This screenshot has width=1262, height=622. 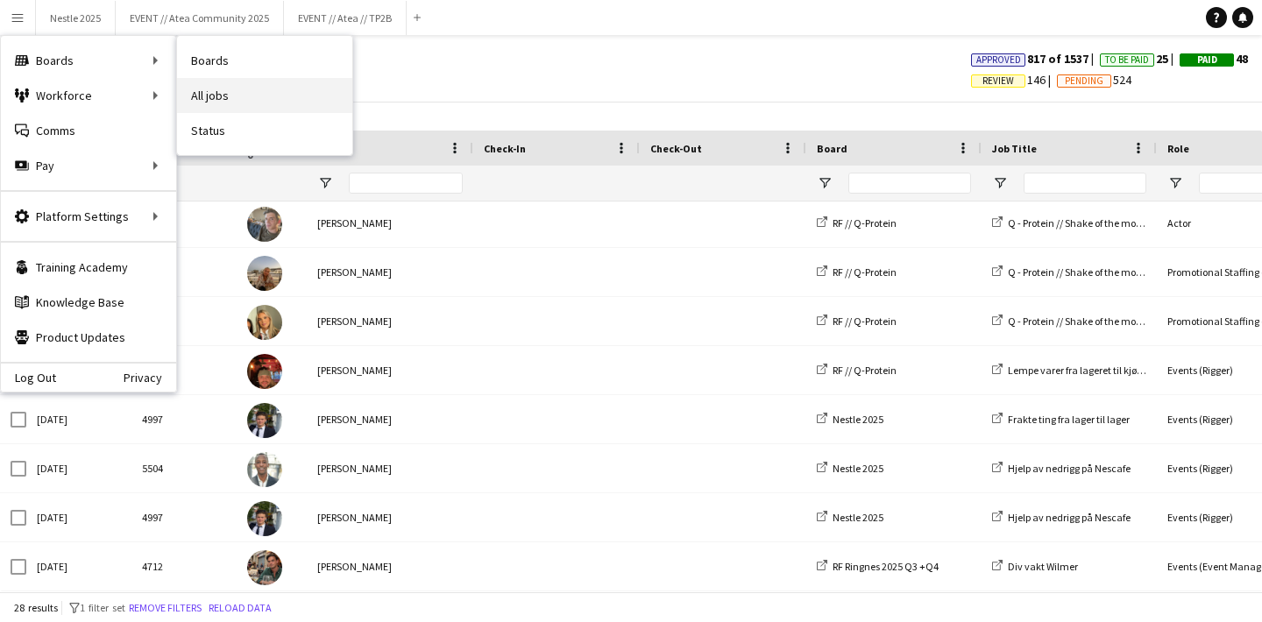 I want to click on input: Job Title Filter Input, so click(x=1085, y=183).